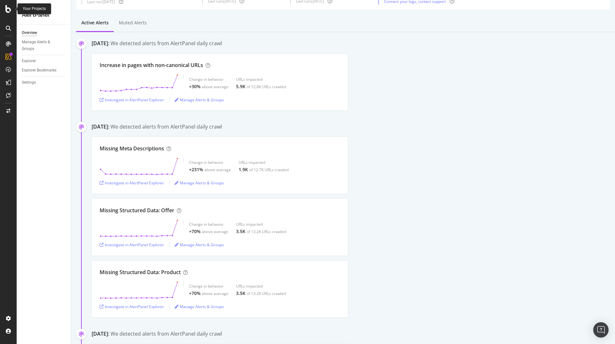 The height and width of the screenshot is (344, 615). Describe the element at coordinates (29, 82) in the screenshot. I see `div: Settings` at that location.